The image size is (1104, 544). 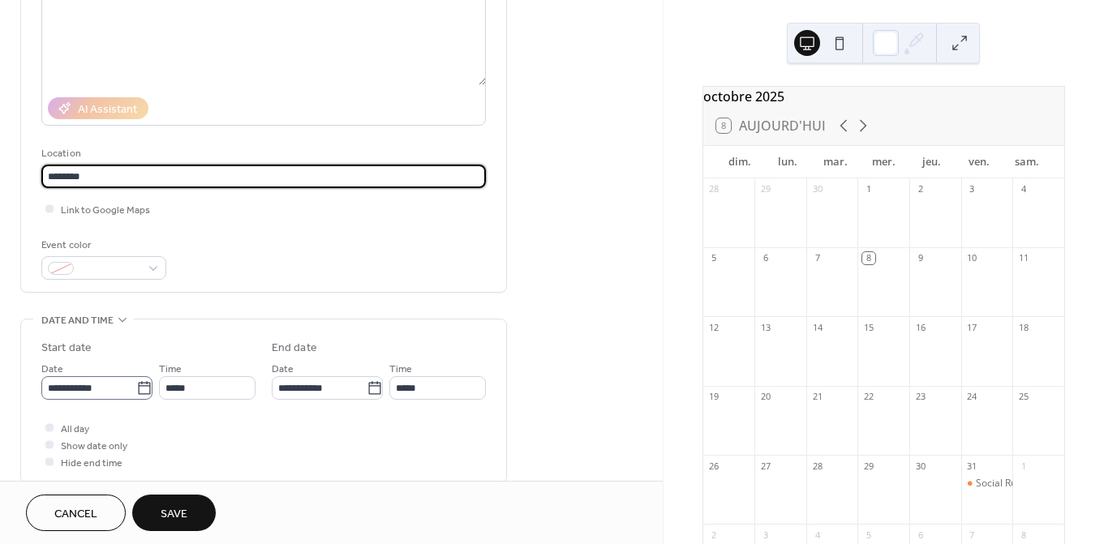 What do you see at coordinates (67, 348) in the screenshot?
I see `div: Start date` at bounding box center [67, 348].